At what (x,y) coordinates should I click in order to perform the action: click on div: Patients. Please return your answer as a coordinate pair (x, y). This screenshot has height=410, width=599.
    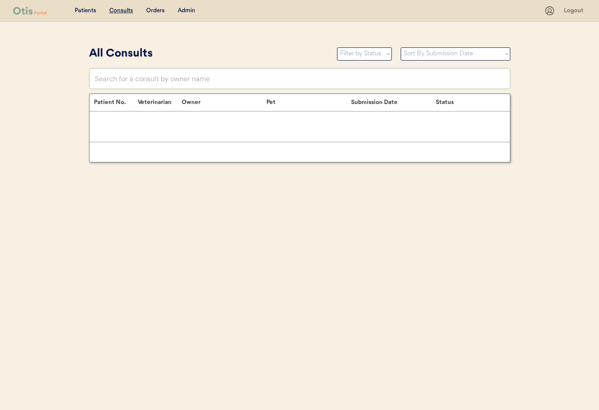
    Looking at the image, I should click on (85, 11).